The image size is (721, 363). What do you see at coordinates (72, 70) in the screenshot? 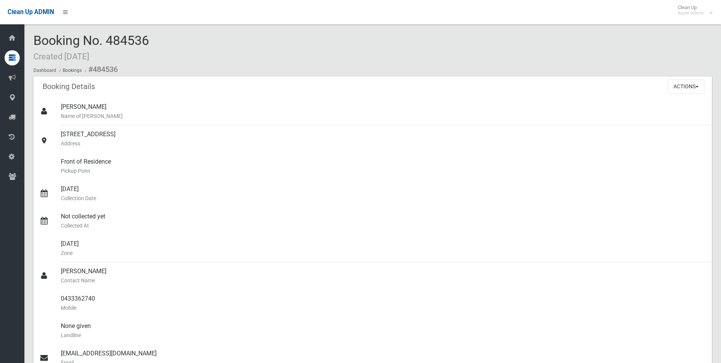
I see `a: Bookings` at bounding box center [72, 70].